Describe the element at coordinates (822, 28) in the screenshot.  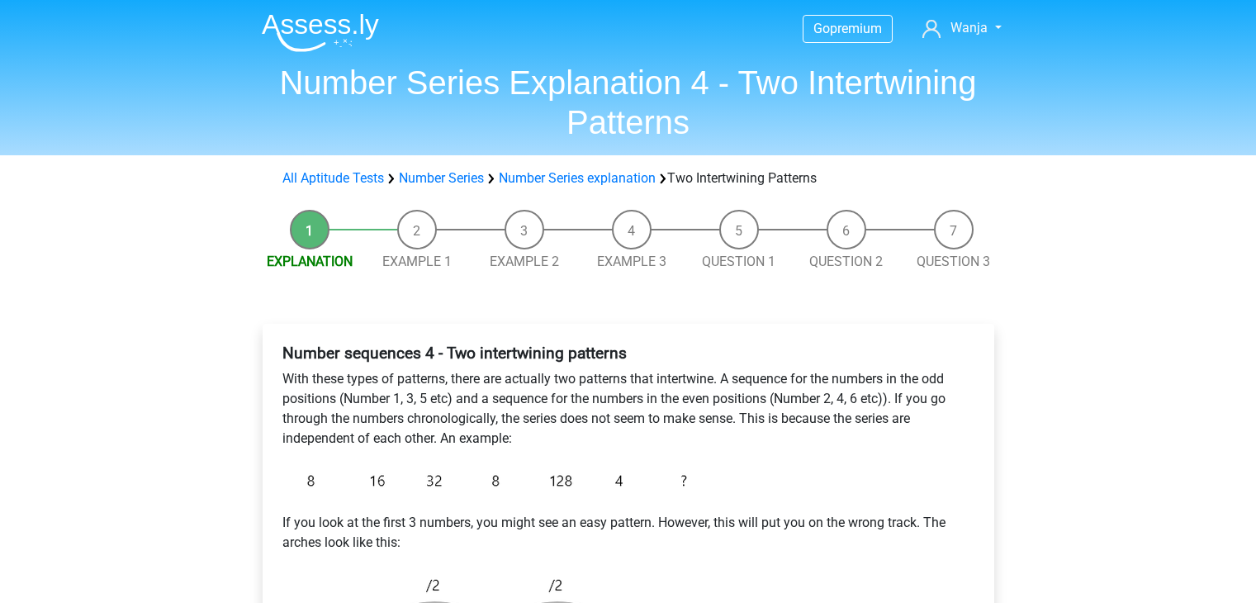
I see `span: Go` at that location.